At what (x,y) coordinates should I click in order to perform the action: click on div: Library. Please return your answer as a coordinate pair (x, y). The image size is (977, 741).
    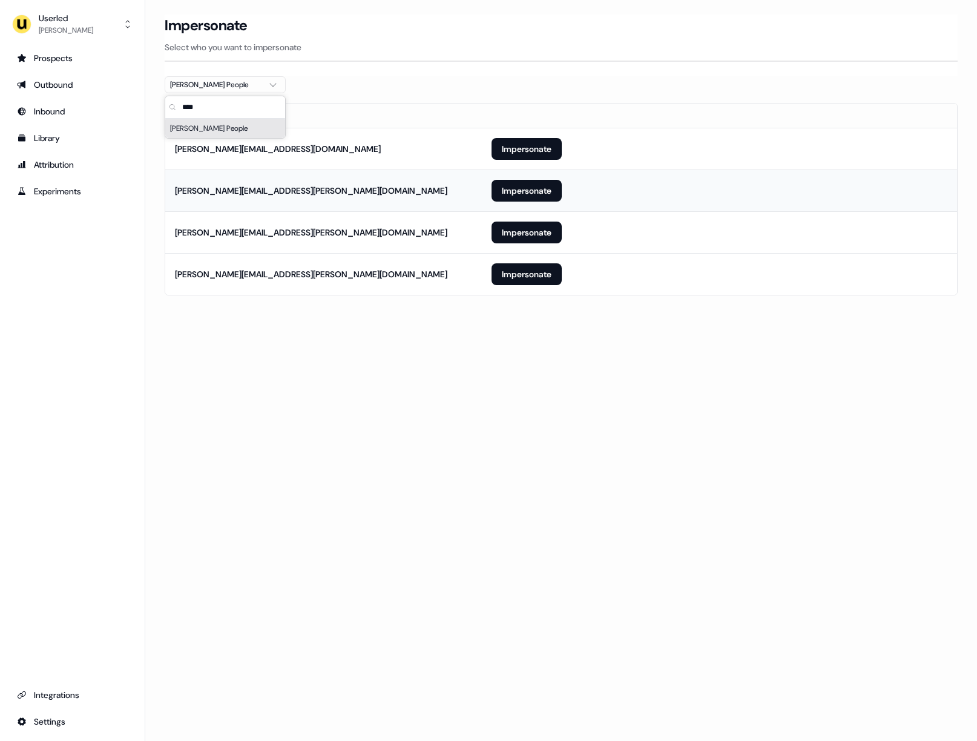
    Looking at the image, I should click on (72, 138).